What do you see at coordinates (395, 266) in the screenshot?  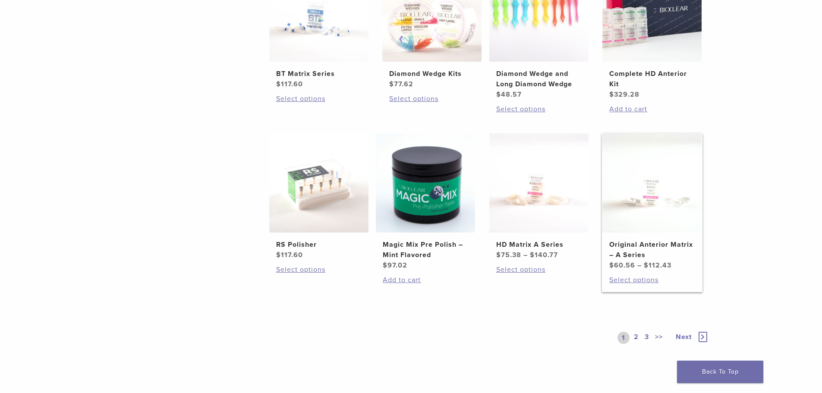 I see `bdi: 97.02` at bounding box center [395, 266].